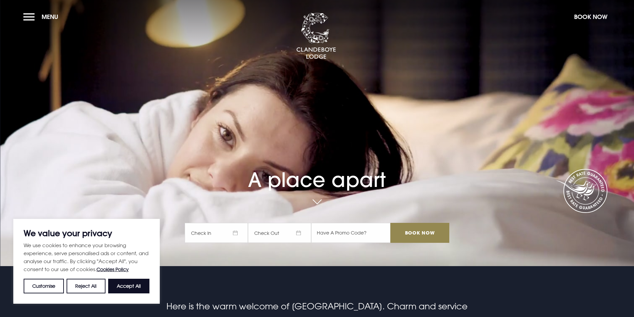  I want to click on button: Book Now, so click(591, 17).